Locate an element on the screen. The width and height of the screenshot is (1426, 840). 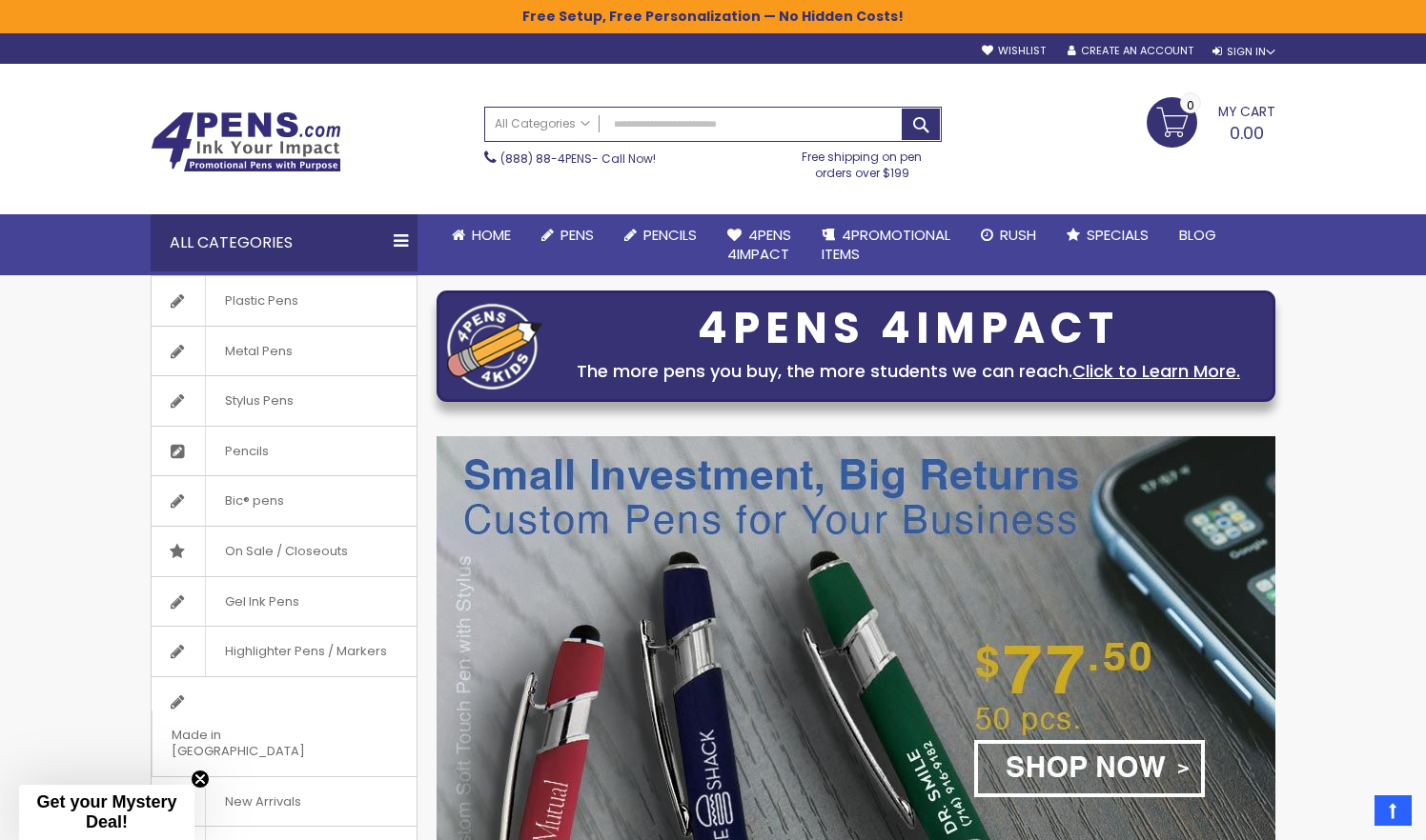
a: Plastic Pens is located at coordinates (284, 301).